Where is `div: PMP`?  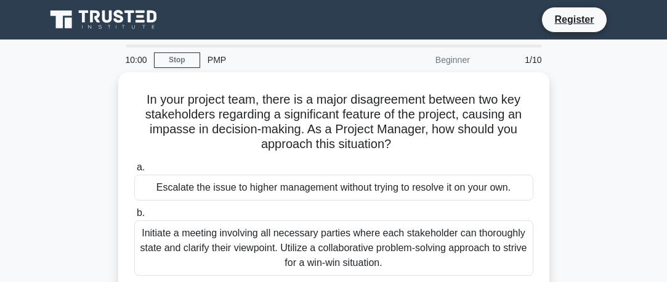
div: PMP is located at coordinates (285, 60).